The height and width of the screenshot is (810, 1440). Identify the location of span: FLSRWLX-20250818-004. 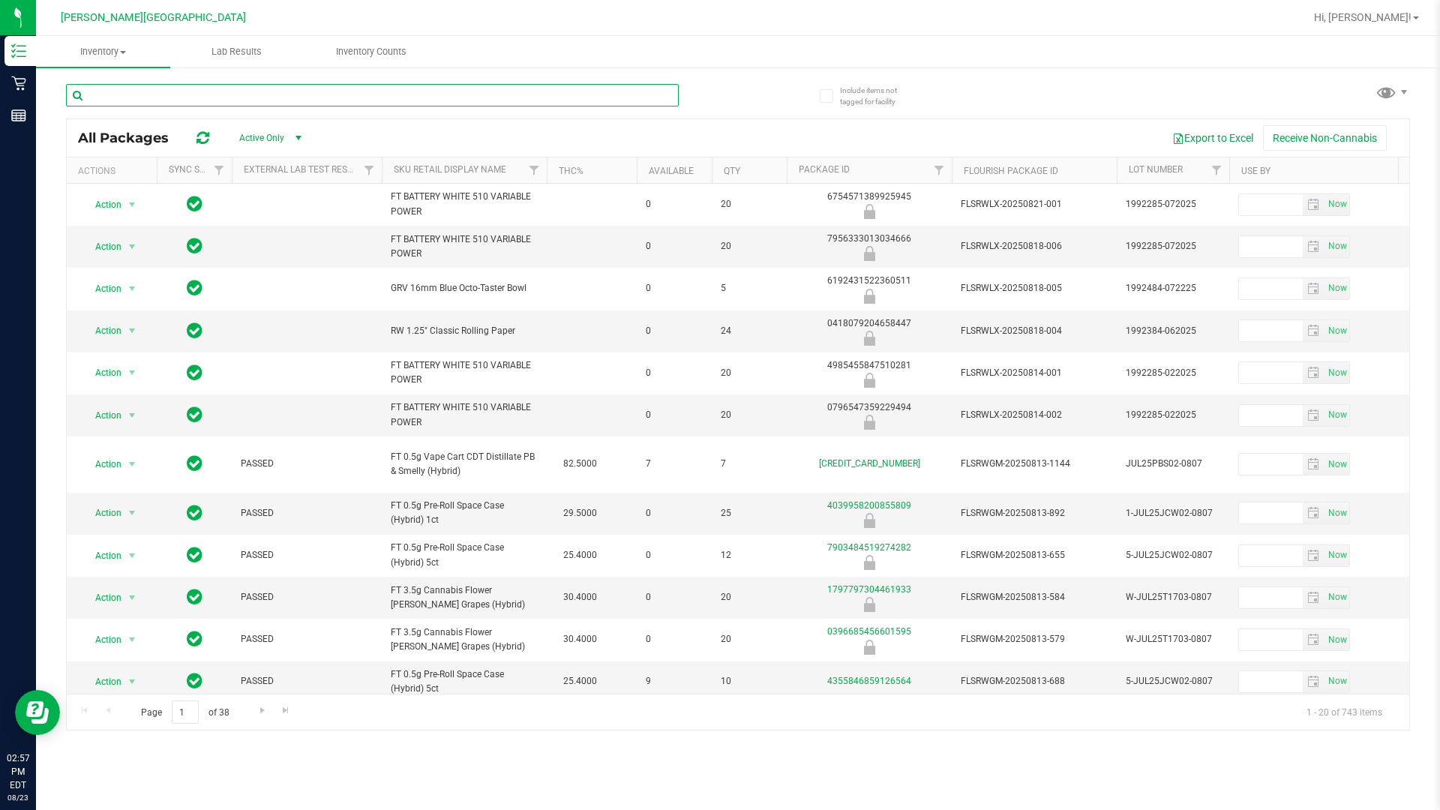
(1034, 331).